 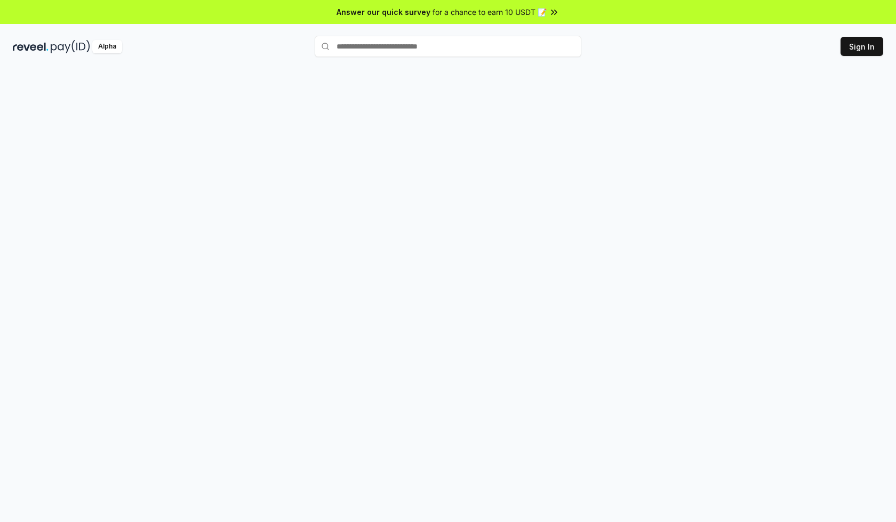 I want to click on span: for a chance to earn 10 USDT 📝, so click(x=490, y=12).